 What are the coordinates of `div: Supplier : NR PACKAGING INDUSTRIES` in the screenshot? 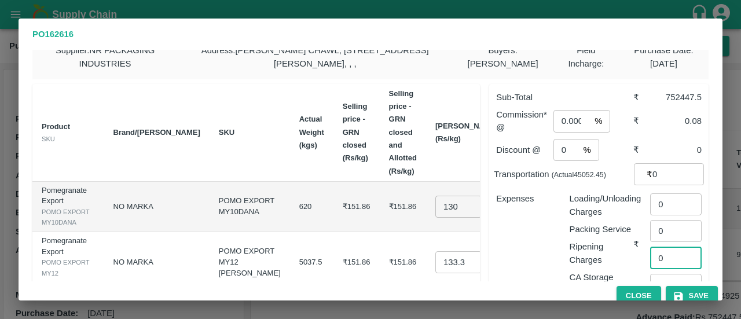 It's located at (105, 57).